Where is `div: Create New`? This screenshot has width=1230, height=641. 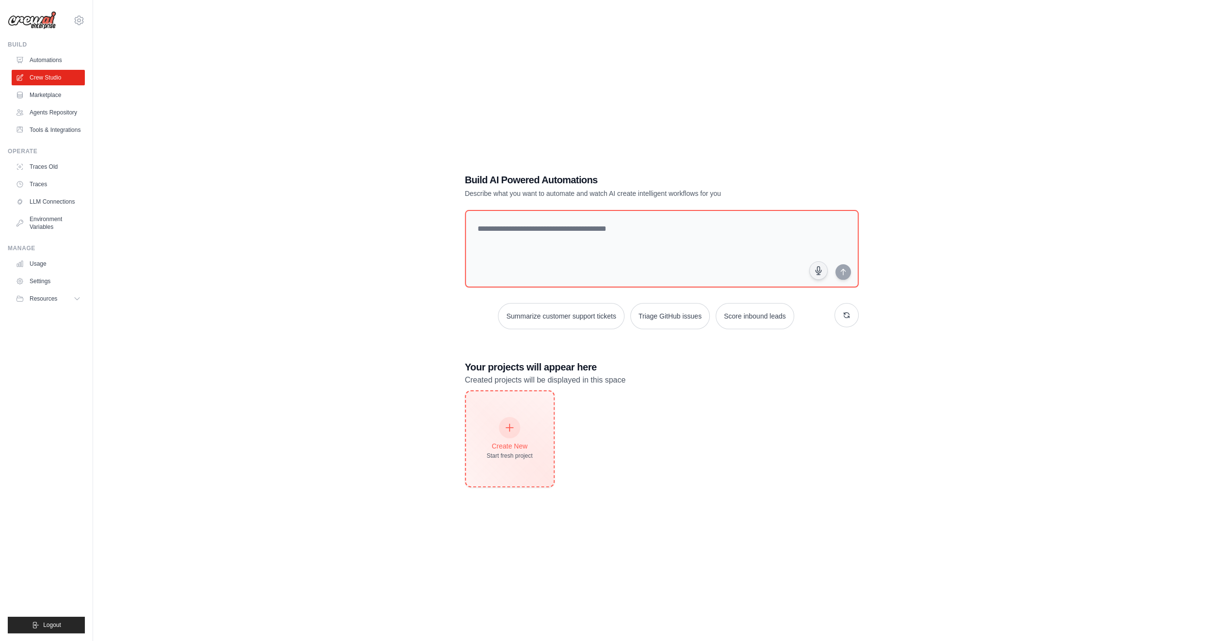
div: Create New is located at coordinates (509, 446).